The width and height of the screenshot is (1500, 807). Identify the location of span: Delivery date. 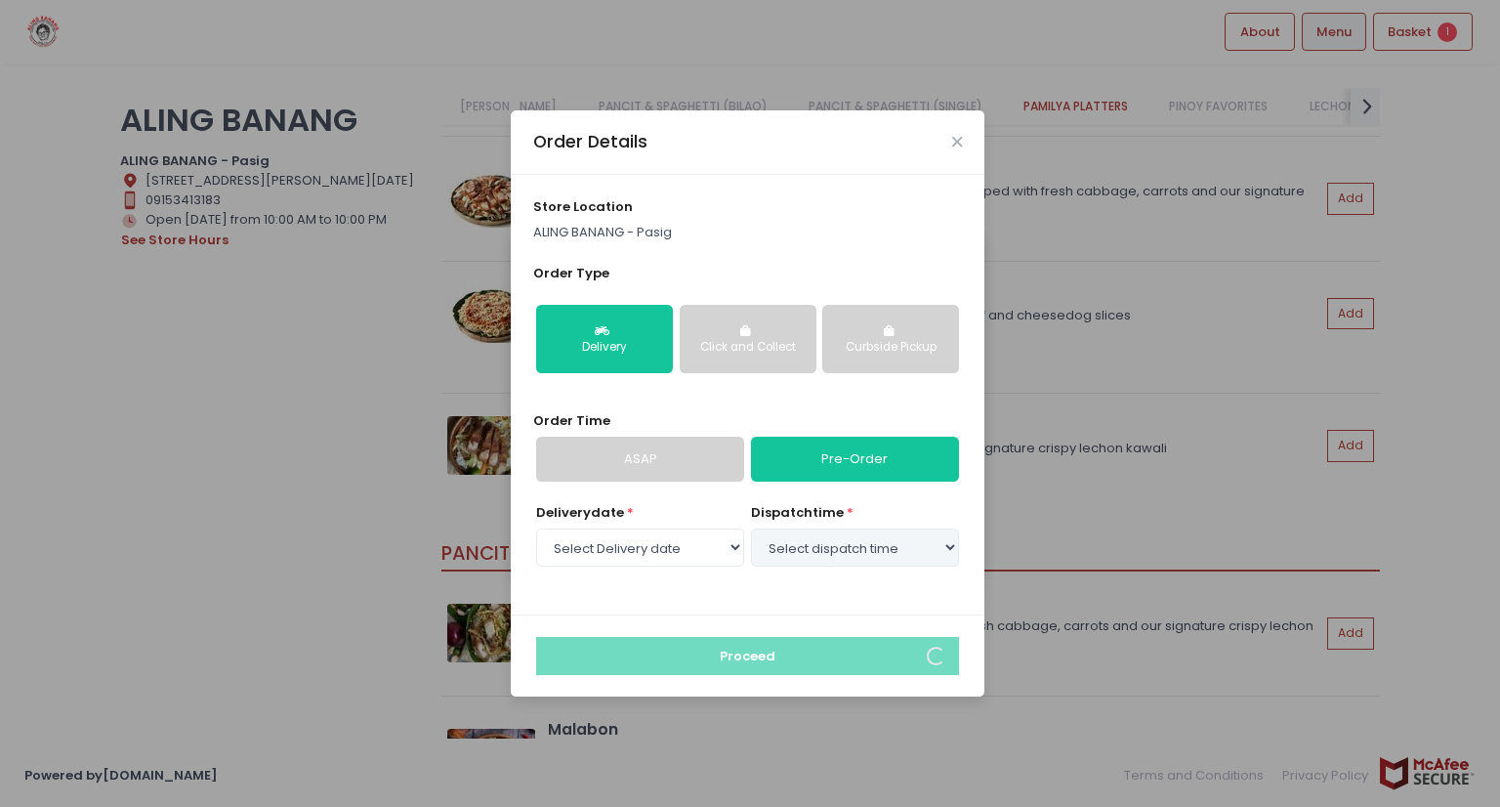
(580, 512).